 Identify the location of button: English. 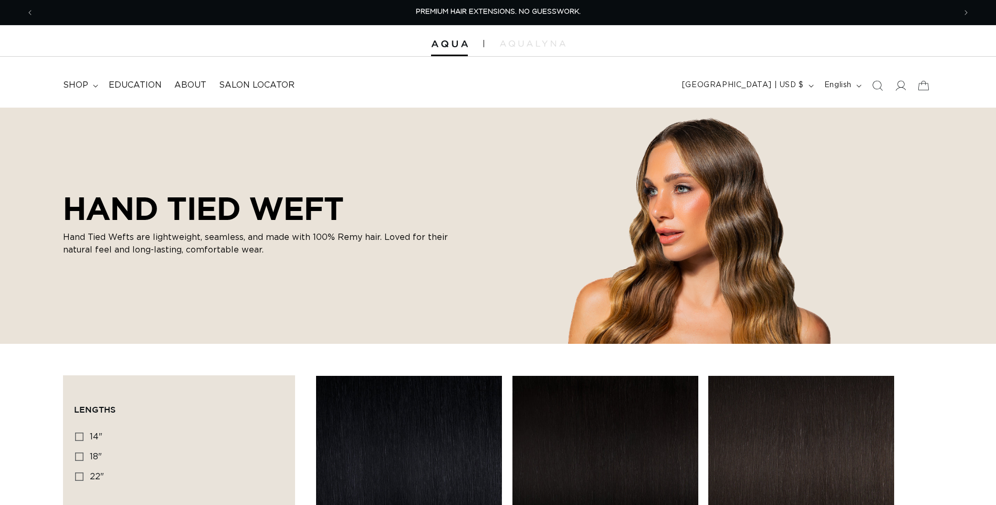
(841, 86).